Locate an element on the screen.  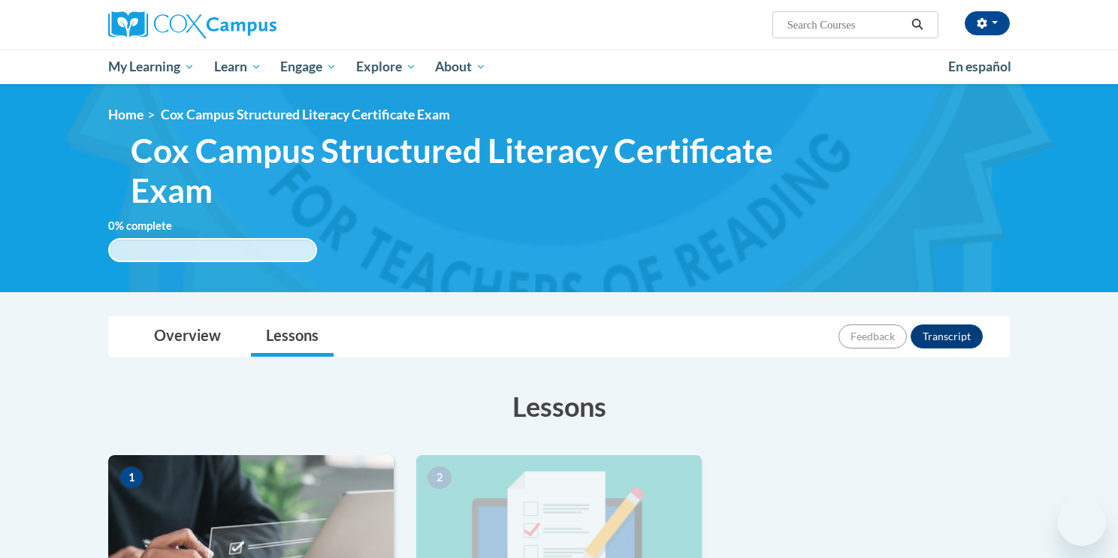
span: My Learning is located at coordinates (151, 67).